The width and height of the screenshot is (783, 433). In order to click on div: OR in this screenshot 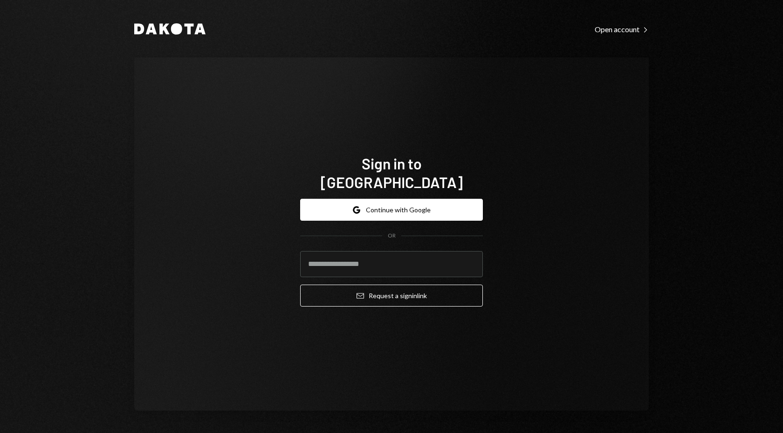, I will do `click(392, 235)`.